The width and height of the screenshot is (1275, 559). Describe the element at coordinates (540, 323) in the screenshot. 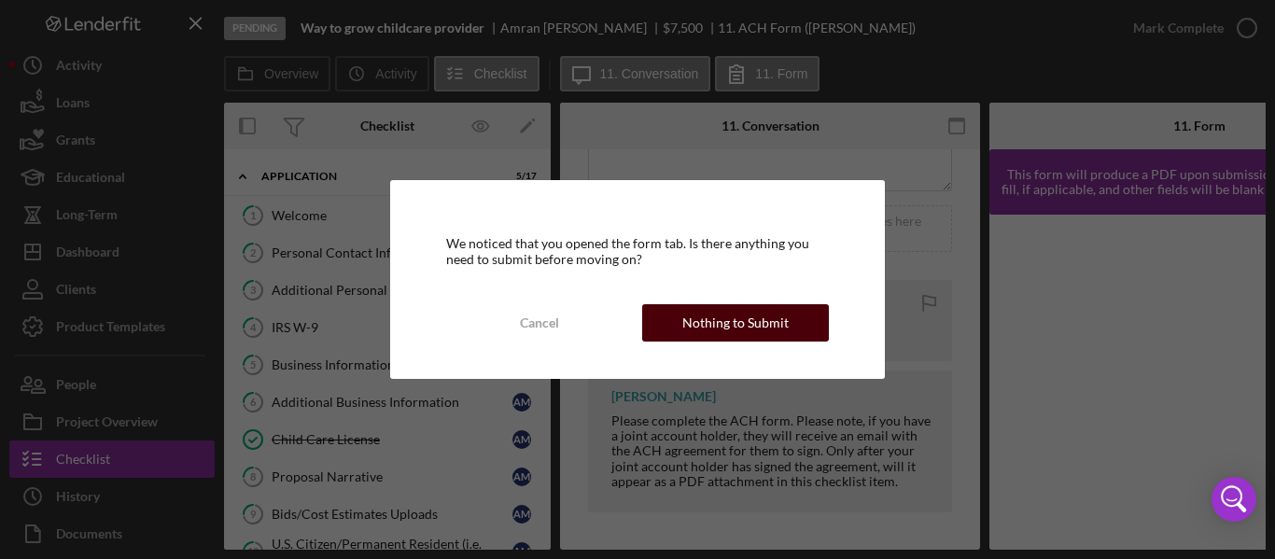

I see `div: Cancel` at that location.